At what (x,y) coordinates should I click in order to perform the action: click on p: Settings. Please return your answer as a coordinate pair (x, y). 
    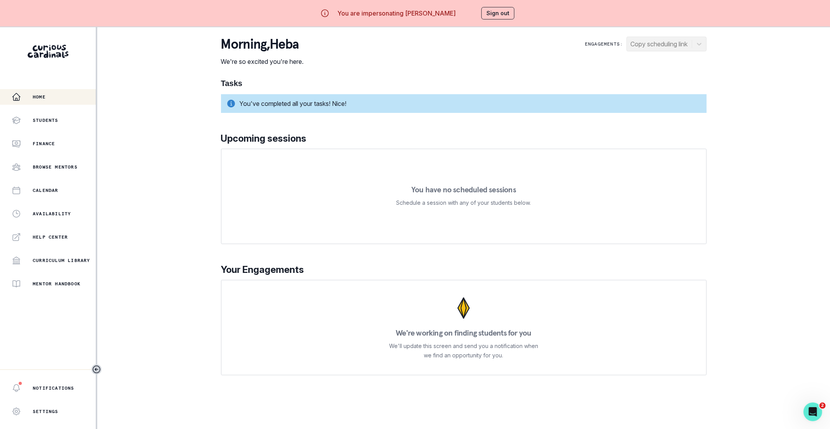
    Looking at the image, I should click on (46, 411).